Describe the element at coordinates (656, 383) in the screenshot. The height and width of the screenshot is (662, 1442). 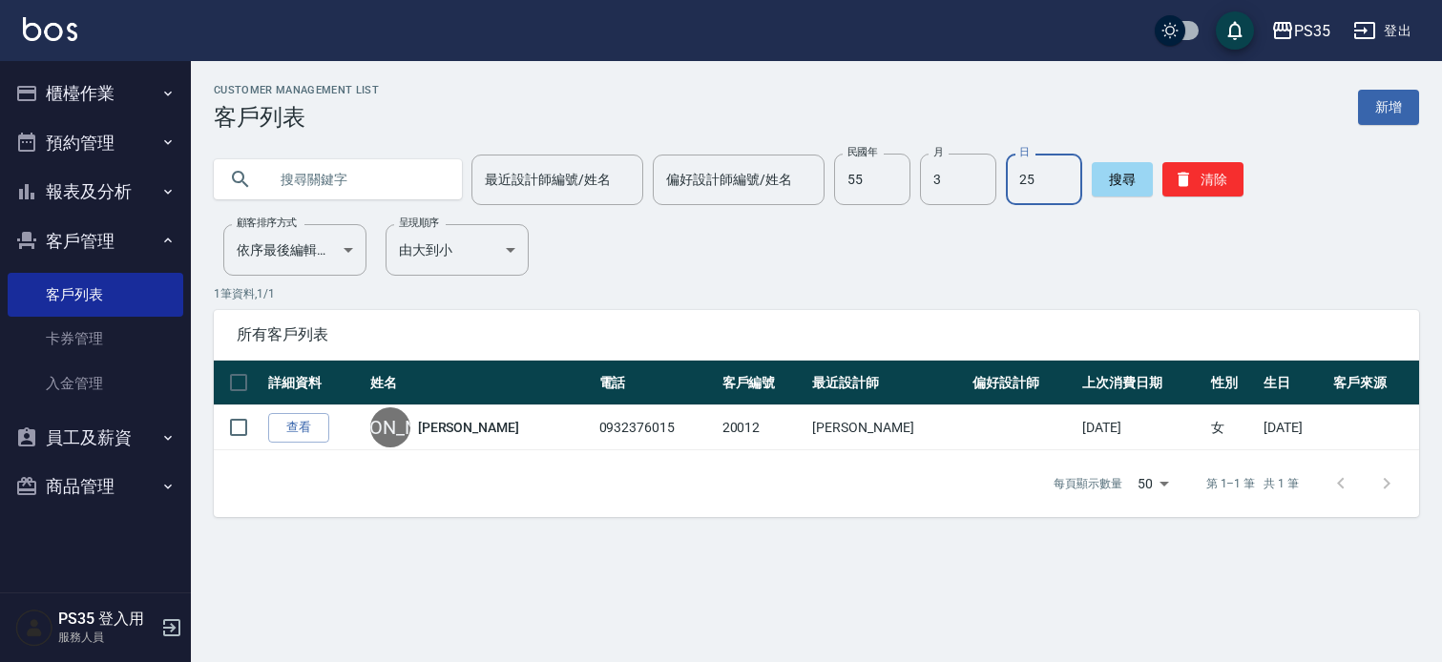
I see `th: 電話` at that location.